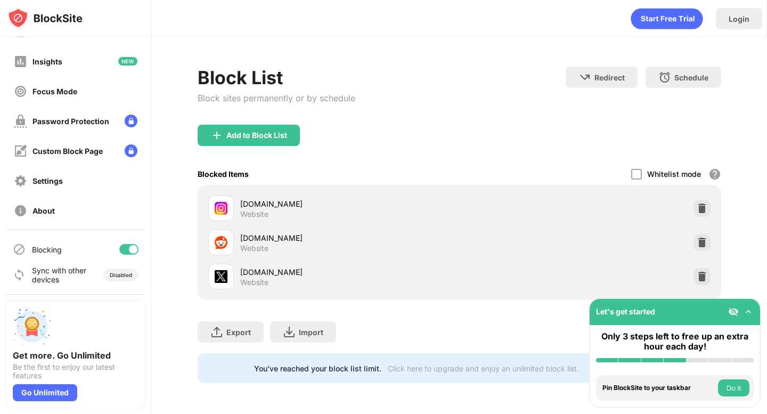 This screenshot has width=767, height=414. What do you see at coordinates (55, 91) in the screenshot?
I see `div: Focus Mode` at bounding box center [55, 91].